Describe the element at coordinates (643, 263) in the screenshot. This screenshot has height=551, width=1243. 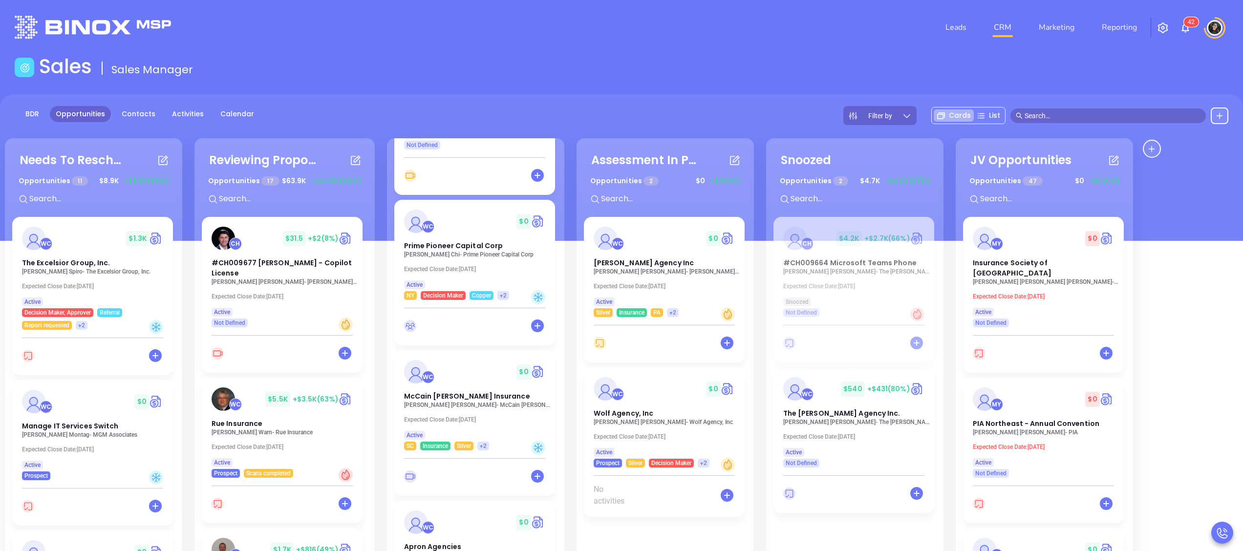
I see `span: Dreher Agency Inc` at that location.